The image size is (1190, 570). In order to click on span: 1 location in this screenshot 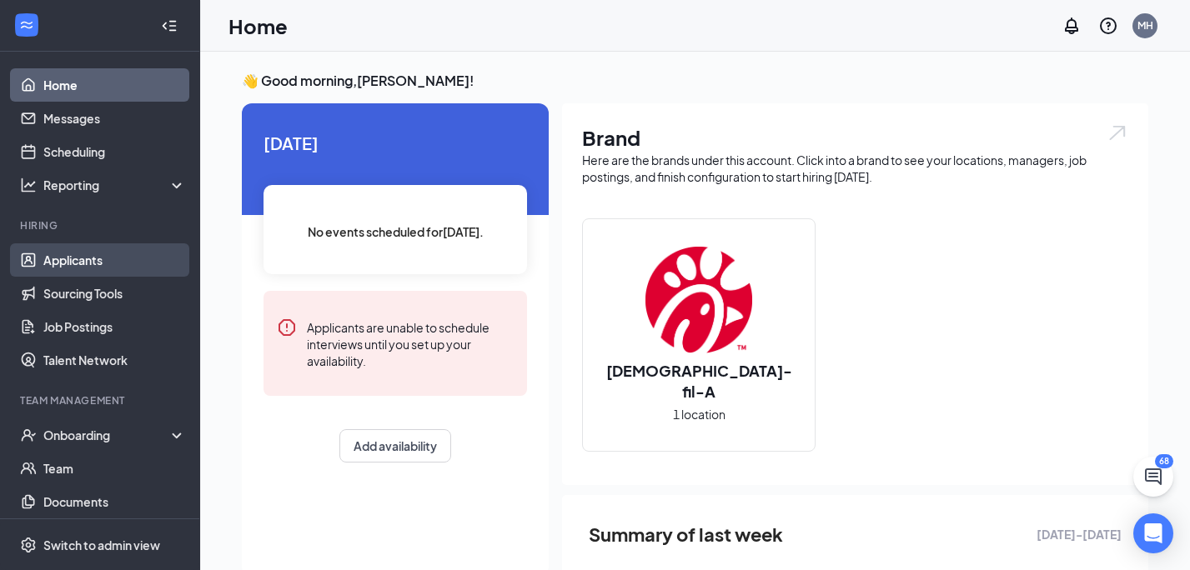, I will do `click(699, 414)`.